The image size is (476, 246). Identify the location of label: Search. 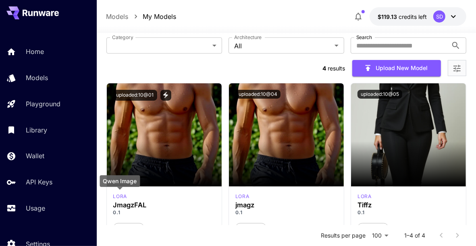
(364, 37).